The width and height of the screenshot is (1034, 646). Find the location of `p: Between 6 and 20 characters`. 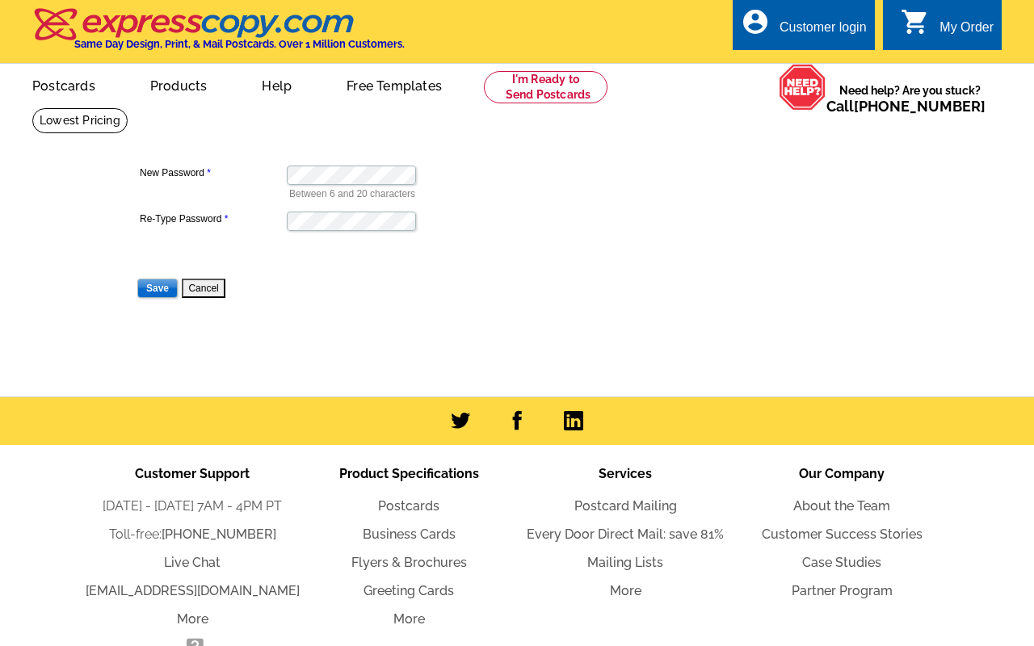

p: Between 6 and 20 characters is located at coordinates (427, 194).